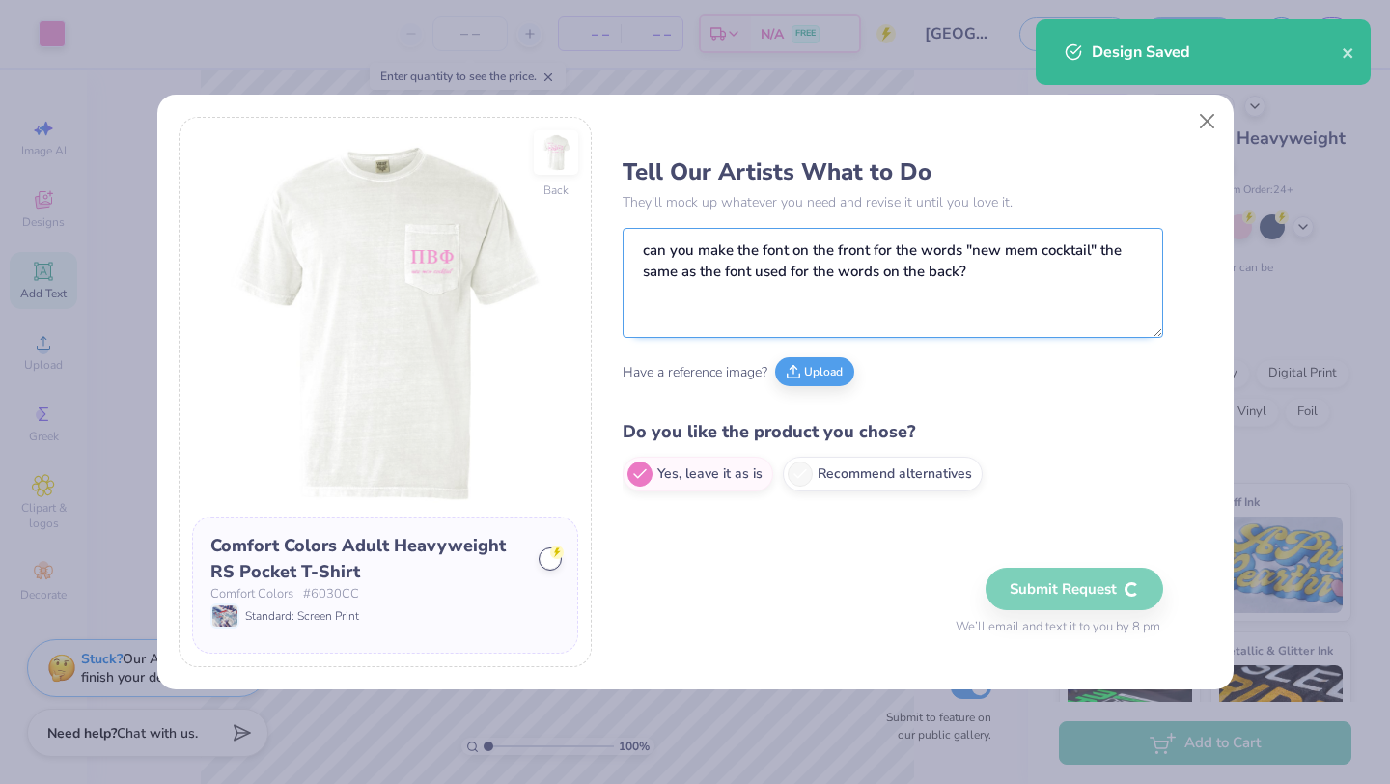  I want to click on img: Standard: Screen Print, so click(225, 616).